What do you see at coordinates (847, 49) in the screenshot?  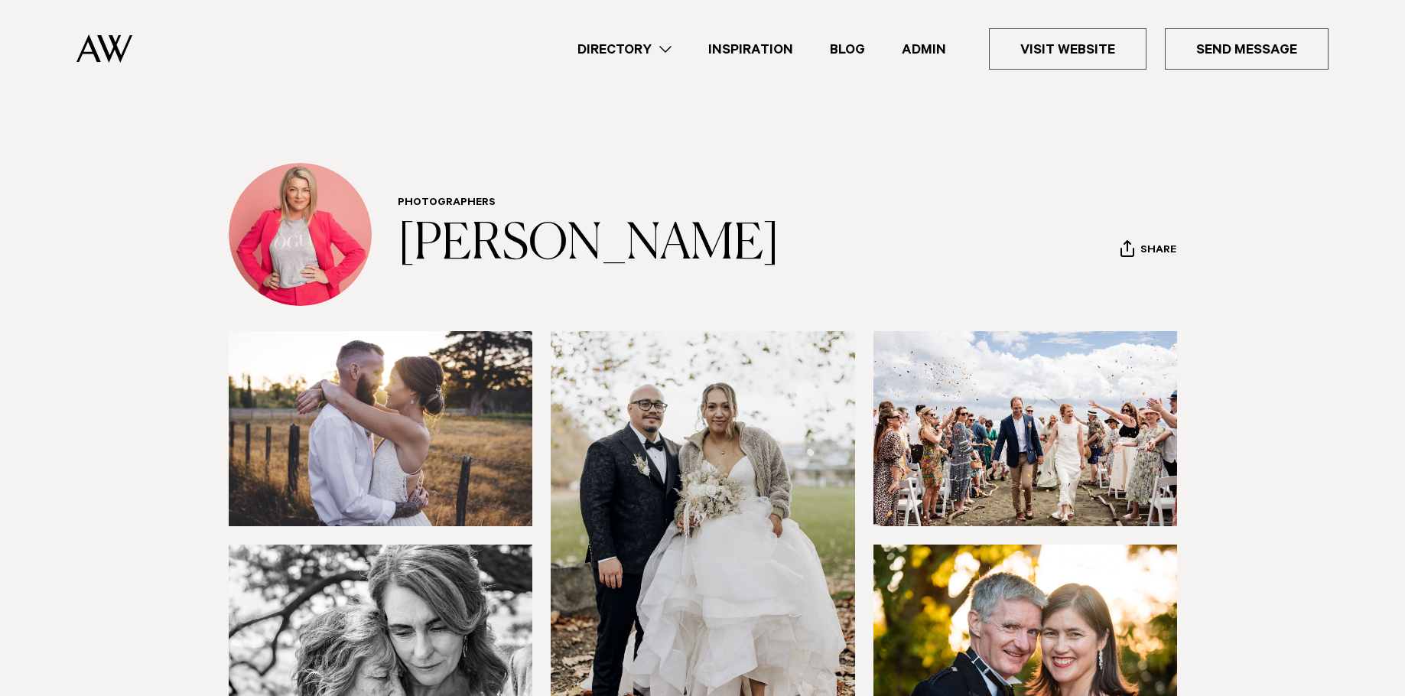 I see `a: Blog` at bounding box center [847, 49].